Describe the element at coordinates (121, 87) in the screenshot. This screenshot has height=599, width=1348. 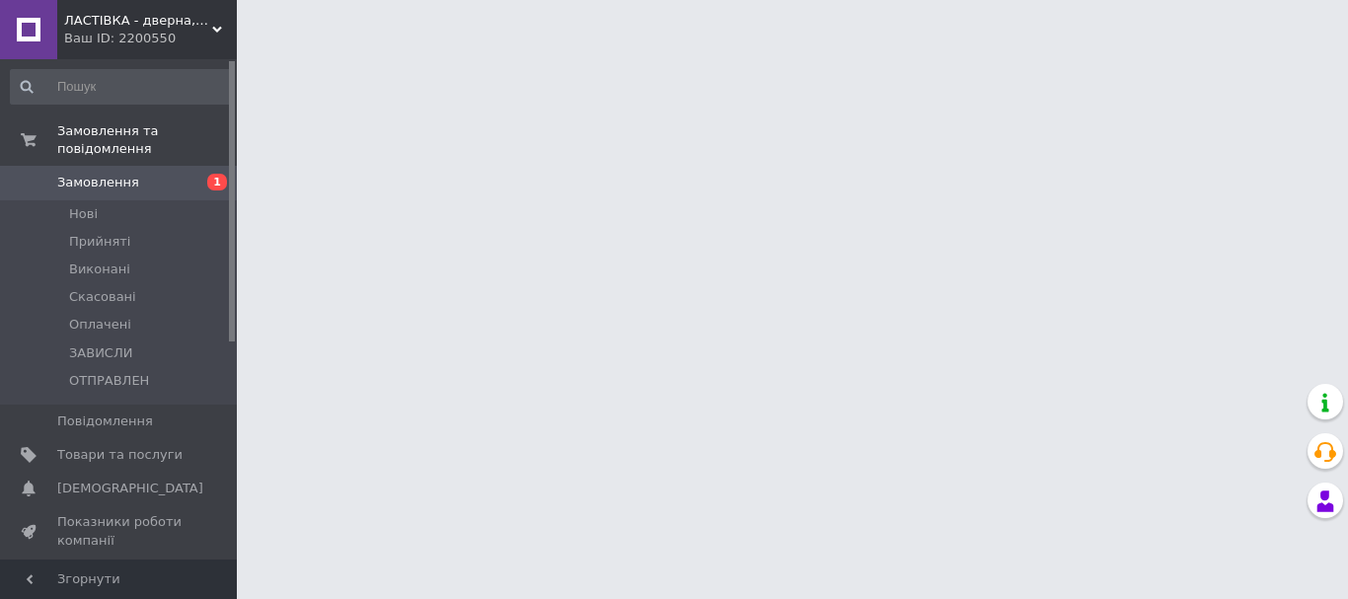
I see `input: Пошук` at that location.